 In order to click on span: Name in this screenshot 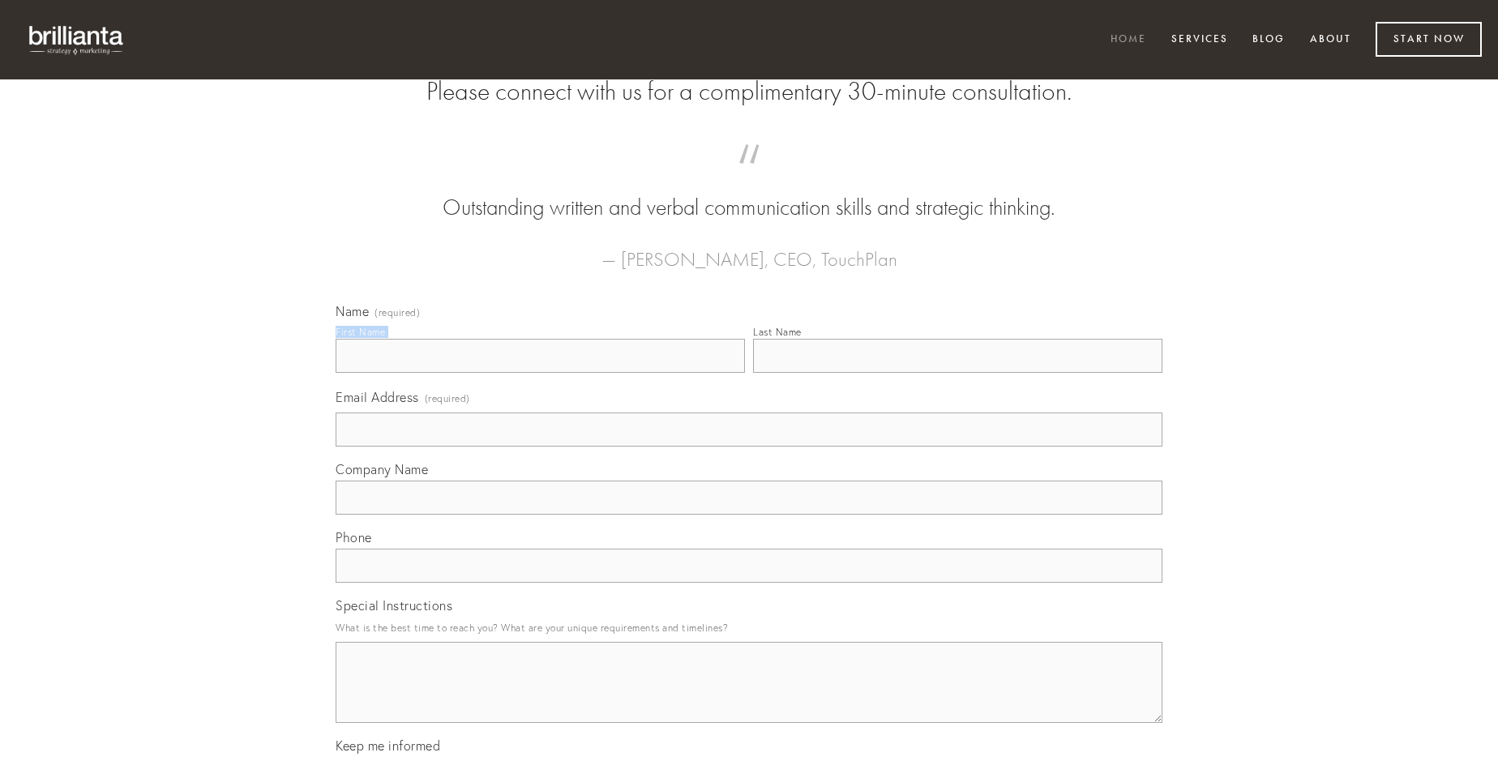, I will do `click(352, 311)`.